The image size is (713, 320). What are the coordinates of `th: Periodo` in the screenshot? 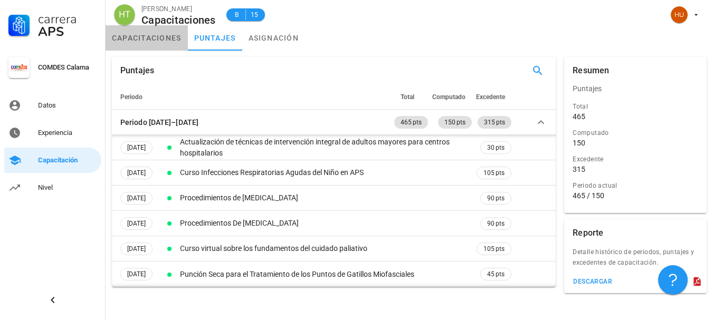 It's located at (252, 97).